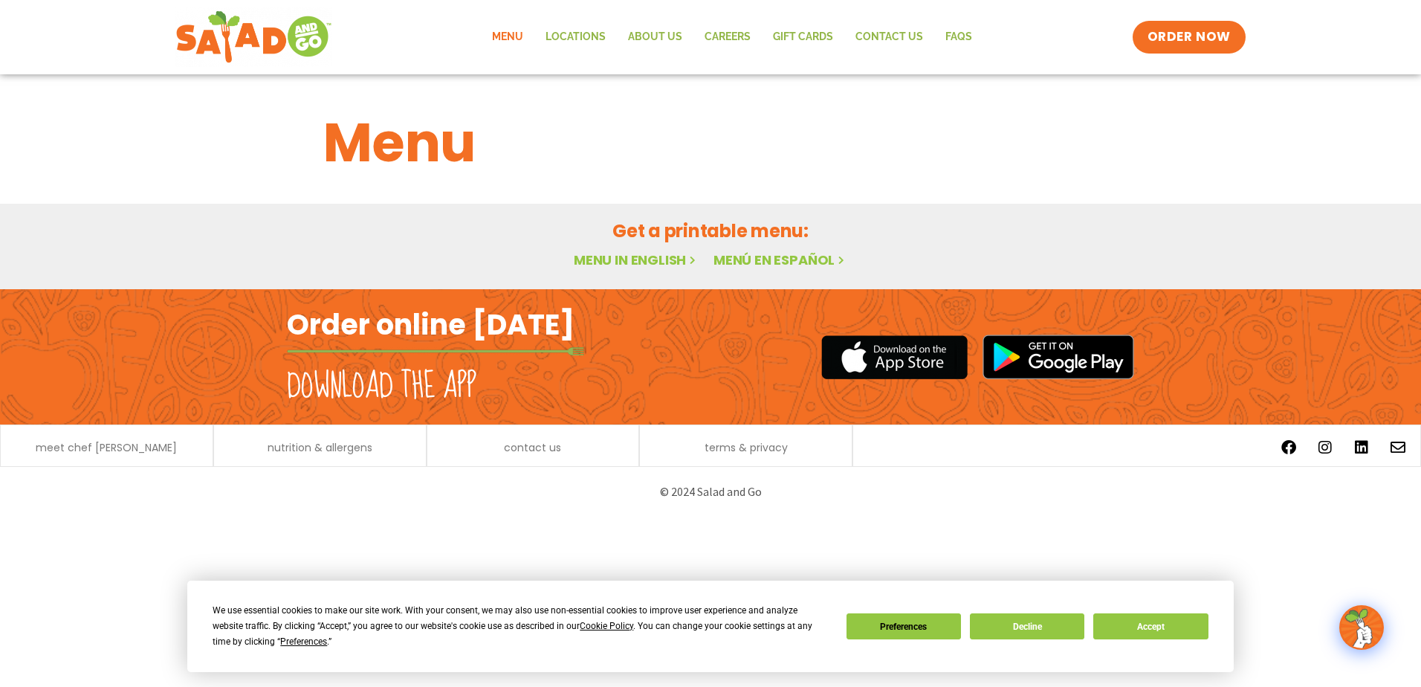 This screenshot has height=687, width=1421. Describe the element at coordinates (507, 37) in the screenshot. I see `a: Menu` at that location.